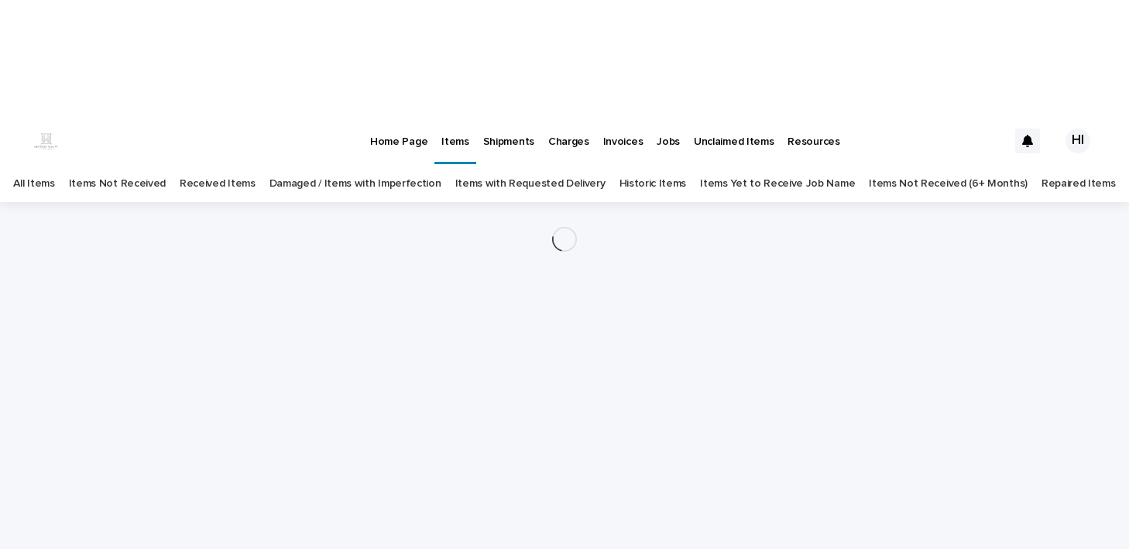 This screenshot has height=549, width=1129. Describe the element at coordinates (33, 184) in the screenshot. I see `a: All Items` at that location.